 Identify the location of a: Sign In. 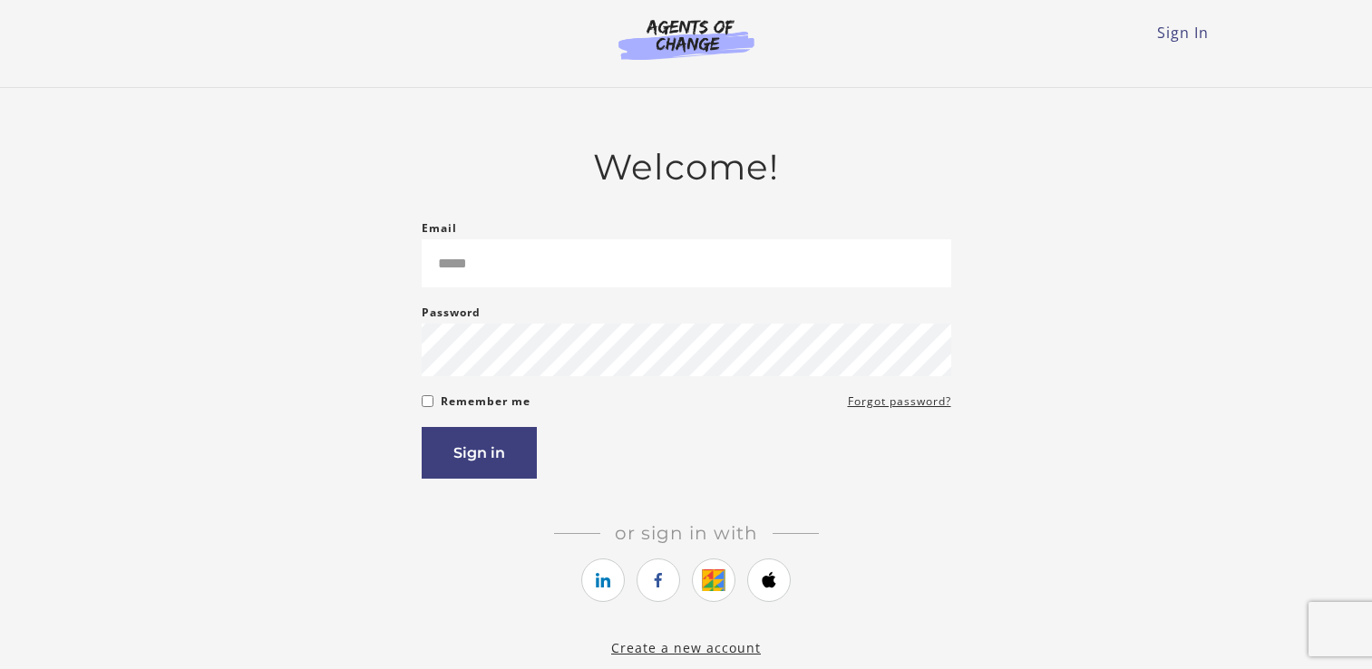
(1183, 33).